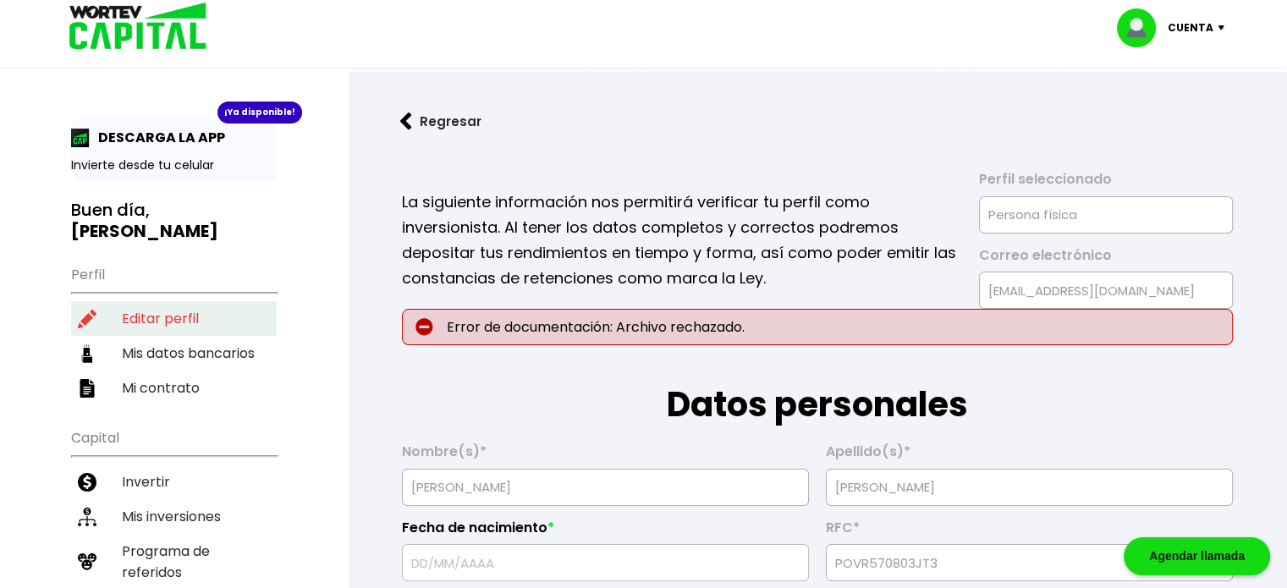 The width and height of the screenshot is (1287, 588). I want to click on a: Invertir, so click(173, 481).